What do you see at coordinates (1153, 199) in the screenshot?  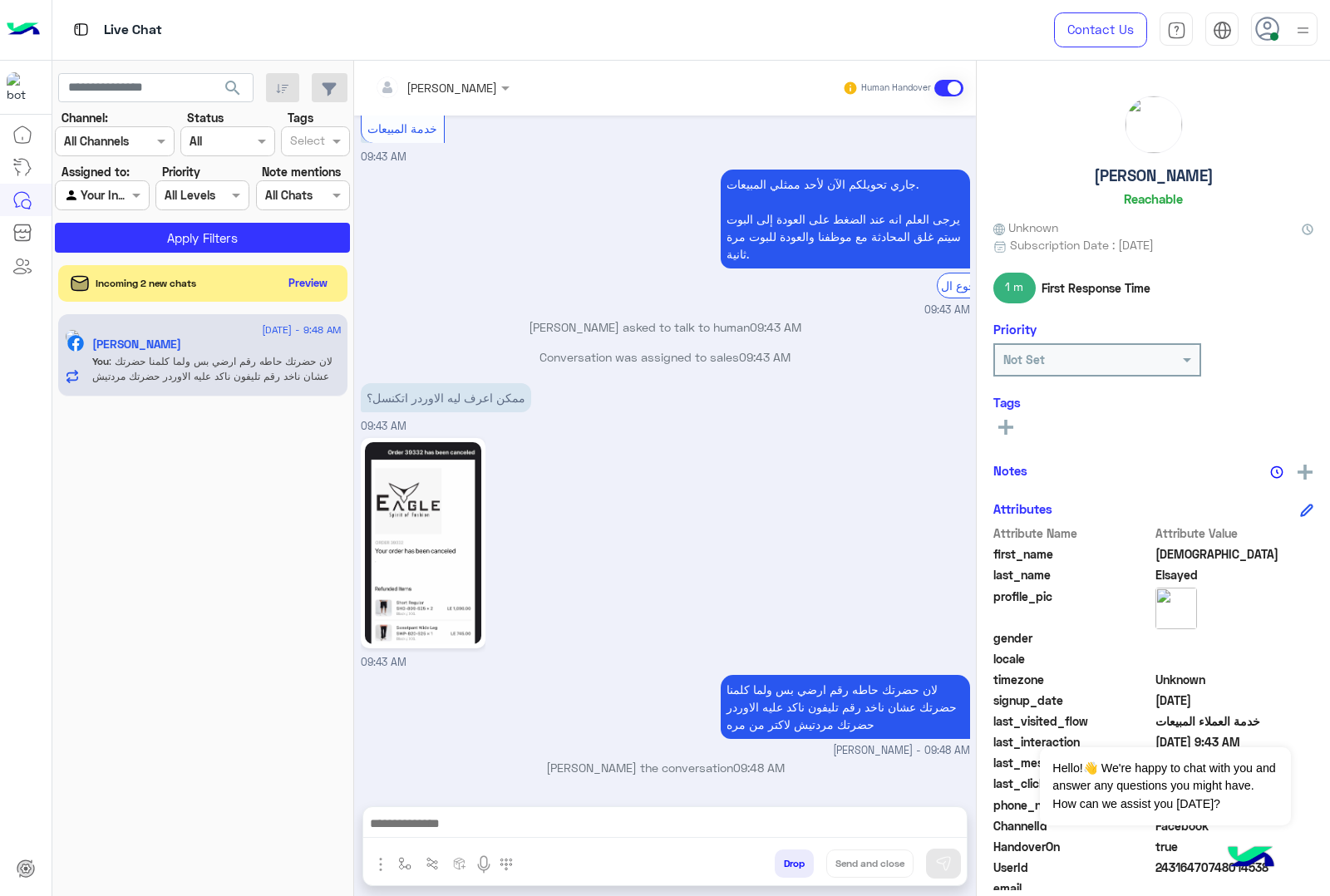 I see `h6: Reachable` at bounding box center [1153, 199].